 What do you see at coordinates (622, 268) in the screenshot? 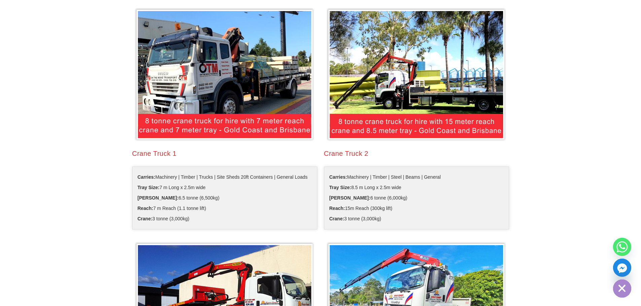
I see `a: Facebook_Messenger` at bounding box center [622, 268].